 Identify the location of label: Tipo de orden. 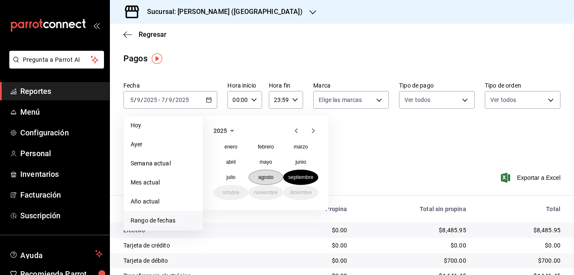
(522, 85).